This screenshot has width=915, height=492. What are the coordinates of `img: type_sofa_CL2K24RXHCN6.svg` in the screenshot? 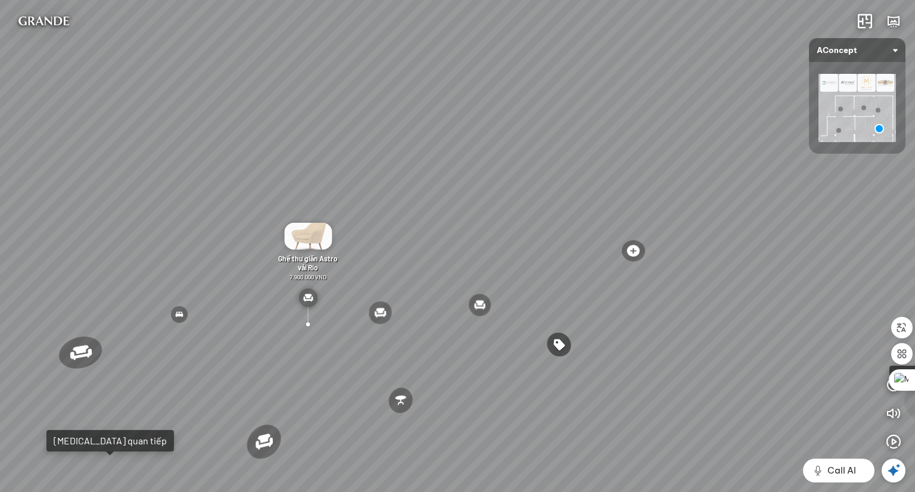 It's located at (308, 298).